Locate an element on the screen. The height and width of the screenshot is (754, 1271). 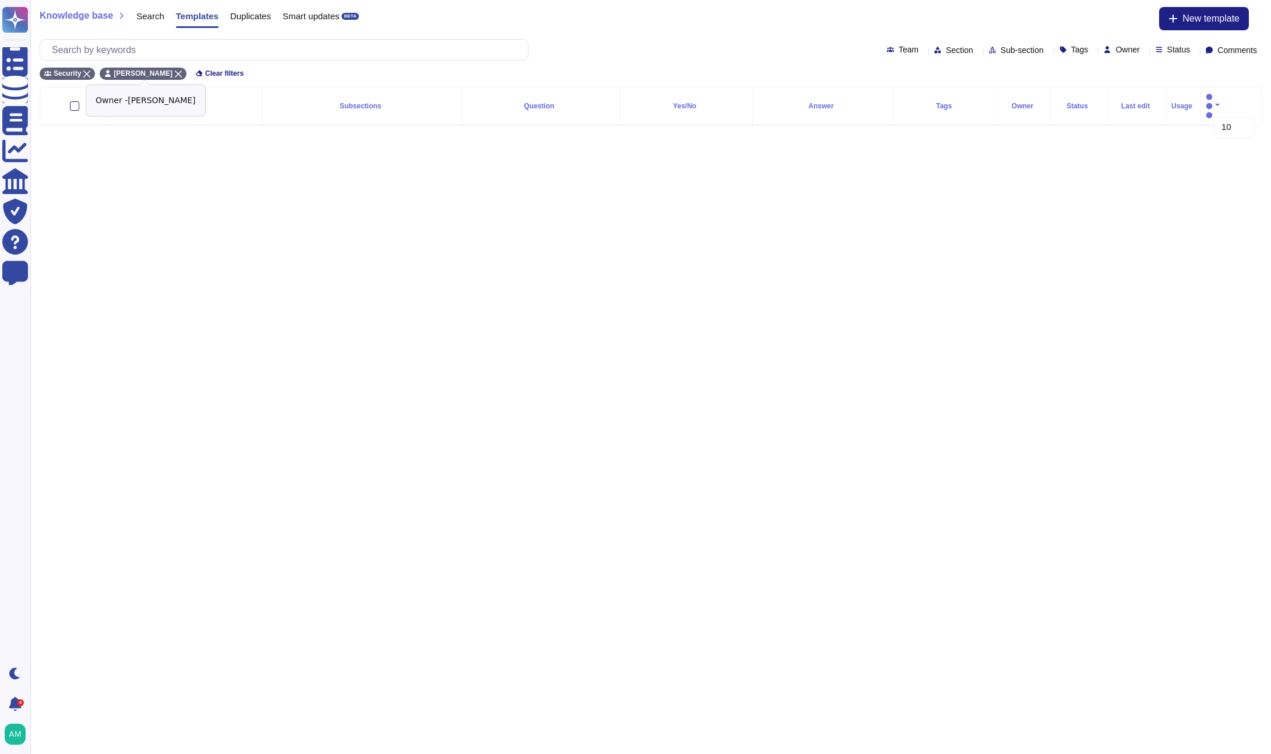
span: Owner is located at coordinates (1127, 50).